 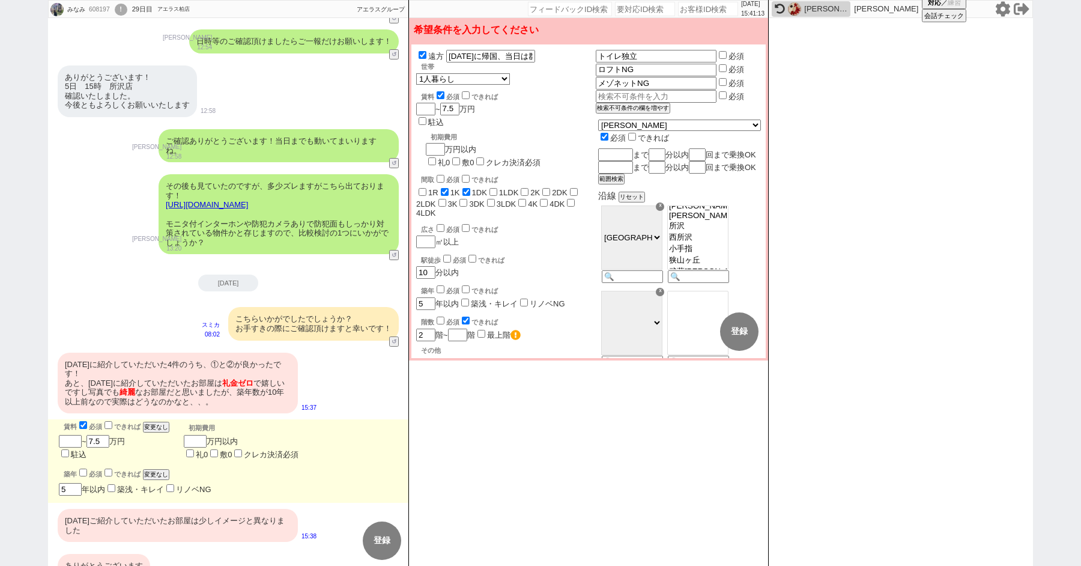 What do you see at coordinates (708, 9) in the screenshot?
I see `input: お客様ID検索` at bounding box center [708, 9].